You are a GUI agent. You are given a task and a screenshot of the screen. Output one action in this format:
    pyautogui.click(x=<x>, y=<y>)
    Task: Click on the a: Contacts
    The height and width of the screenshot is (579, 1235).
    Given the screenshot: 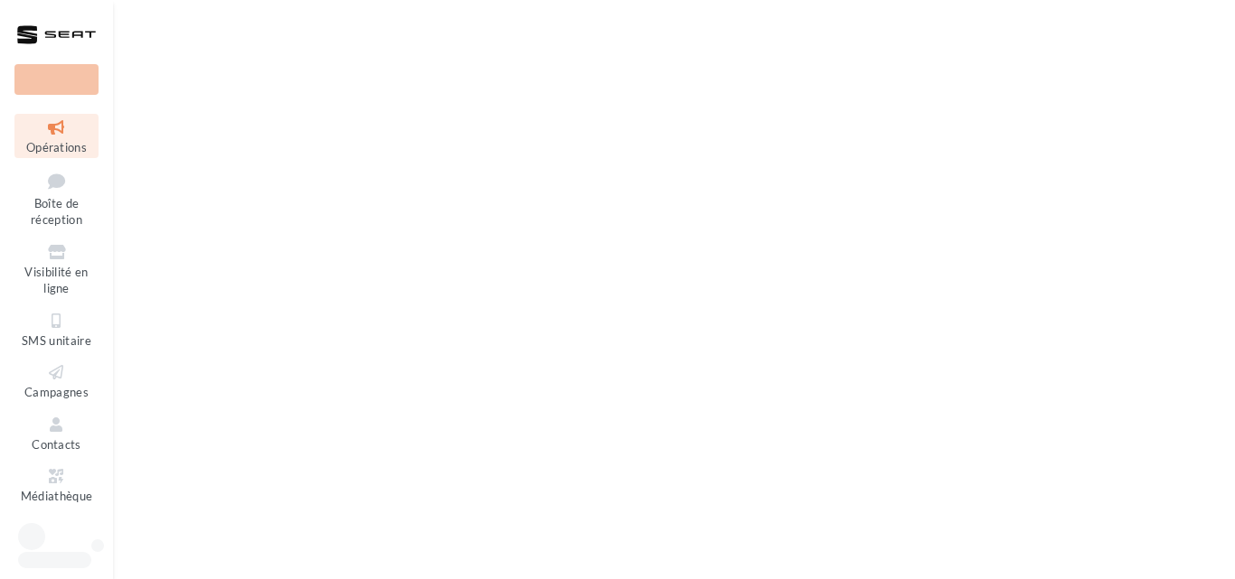 What is the action you would take?
    pyautogui.click(x=56, y=433)
    